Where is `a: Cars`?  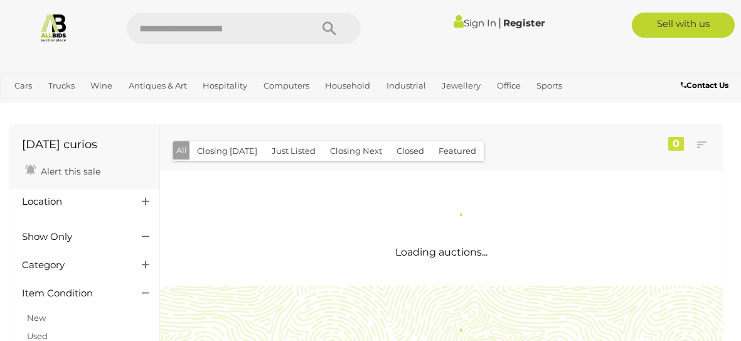 a: Cars is located at coordinates (23, 85).